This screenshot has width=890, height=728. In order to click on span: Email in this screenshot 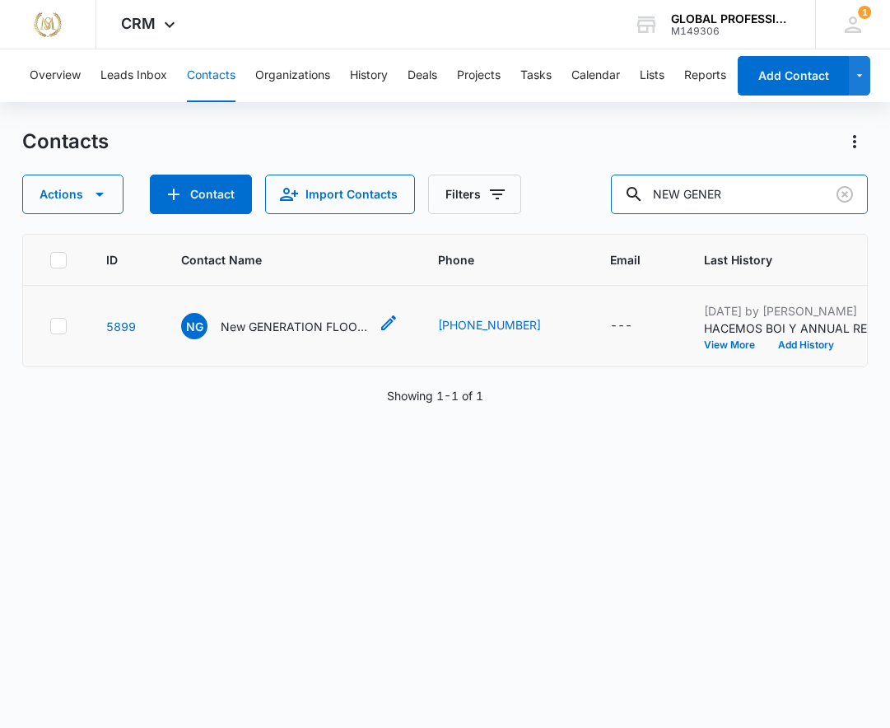, I will do `click(625, 259)`.